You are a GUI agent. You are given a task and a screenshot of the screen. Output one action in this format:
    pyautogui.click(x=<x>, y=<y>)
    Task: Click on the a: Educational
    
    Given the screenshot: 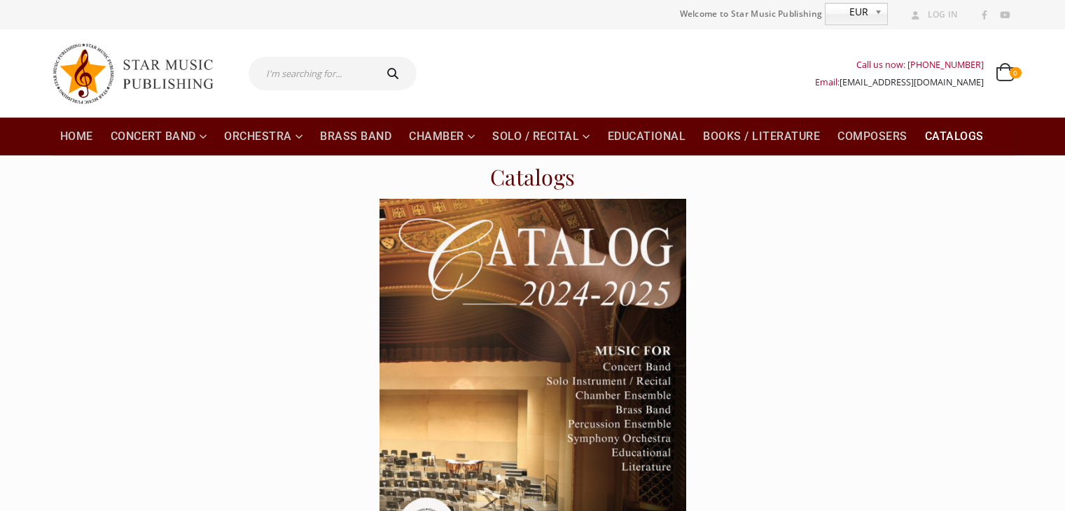 What is the action you would take?
    pyautogui.click(x=647, y=136)
    